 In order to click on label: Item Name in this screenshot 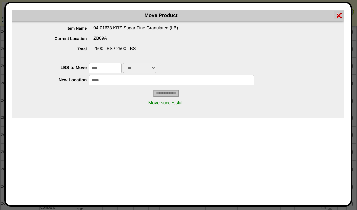, I will do `click(47, 28)`.